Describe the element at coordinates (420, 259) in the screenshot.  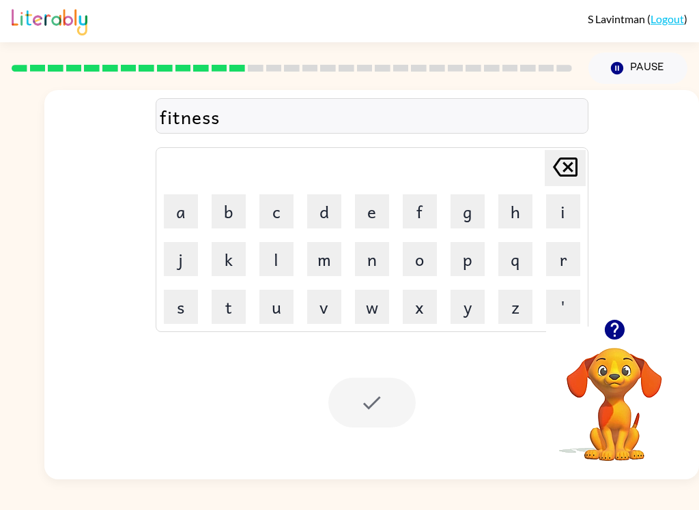
I see `button: o` at that location.